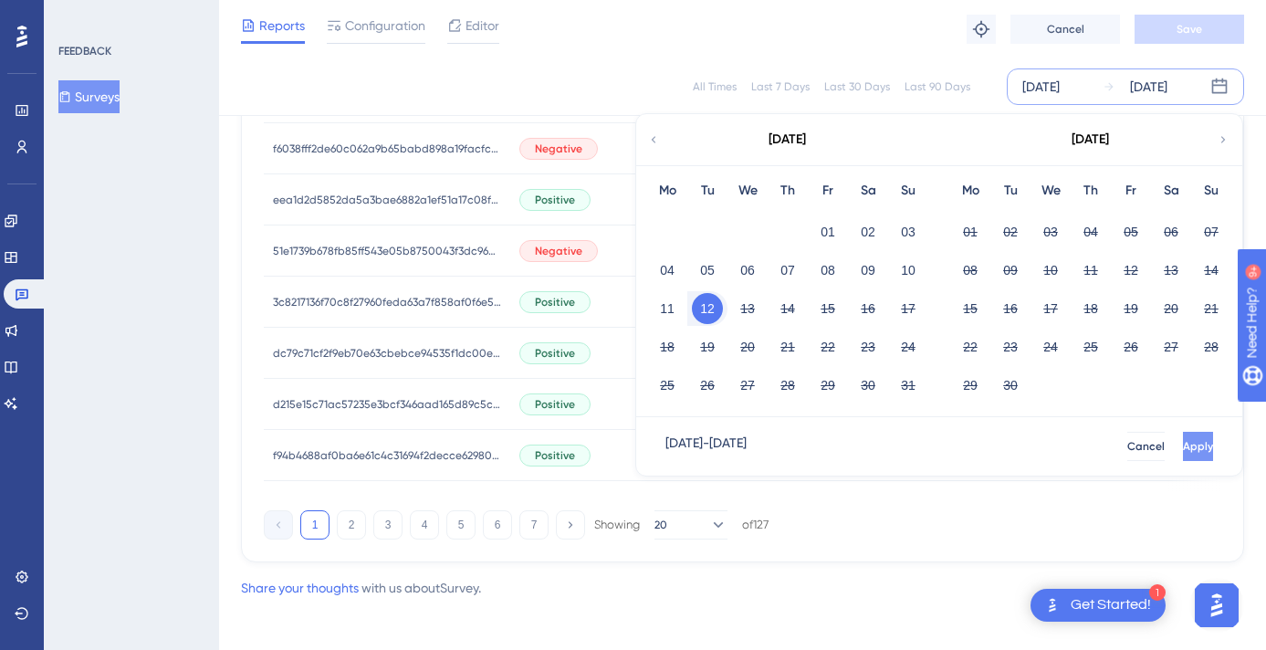  What do you see at coordinates (388, 525) in the screenshot?
I see `button: 3` at bounding box center [388, 525].